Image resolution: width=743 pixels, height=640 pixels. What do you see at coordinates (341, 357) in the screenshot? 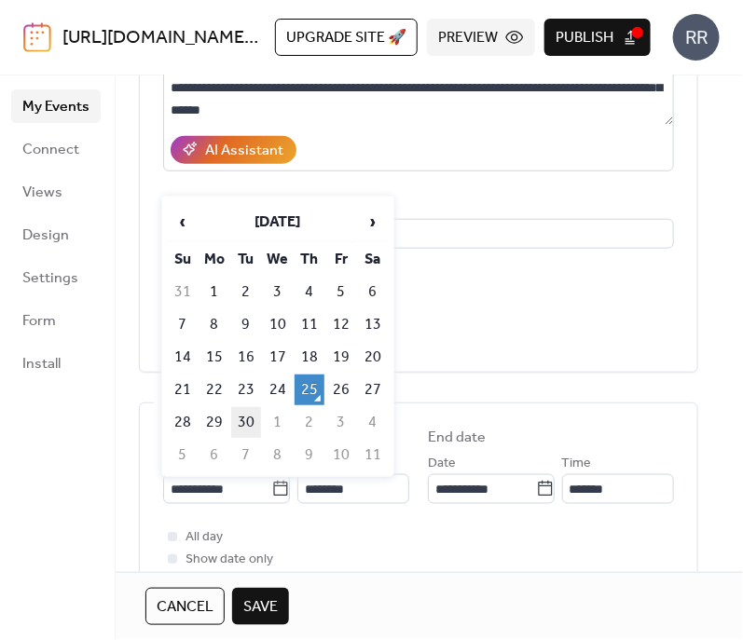
I see `td: 19` at bounding box center [341, 357].